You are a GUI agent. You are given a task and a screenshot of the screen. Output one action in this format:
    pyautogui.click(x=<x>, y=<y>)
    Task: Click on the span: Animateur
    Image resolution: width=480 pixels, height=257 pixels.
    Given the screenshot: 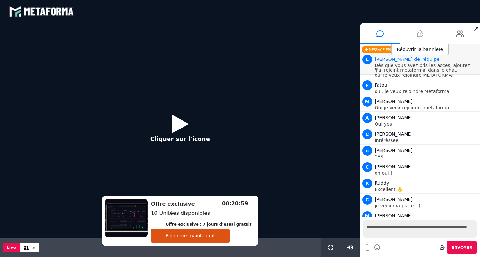 What is the action you would take?
    pyautogui.click(x=407, y=59)
    